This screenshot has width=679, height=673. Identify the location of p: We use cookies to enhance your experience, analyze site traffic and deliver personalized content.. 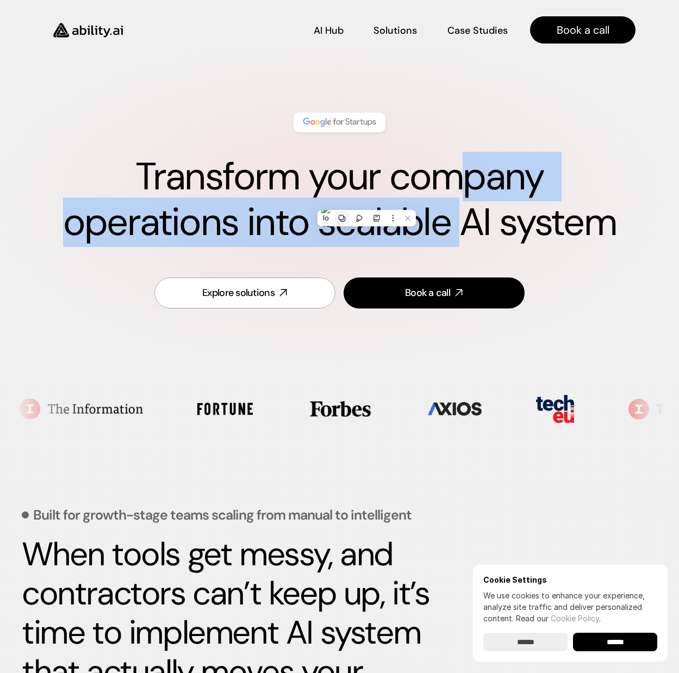
(571, 607).